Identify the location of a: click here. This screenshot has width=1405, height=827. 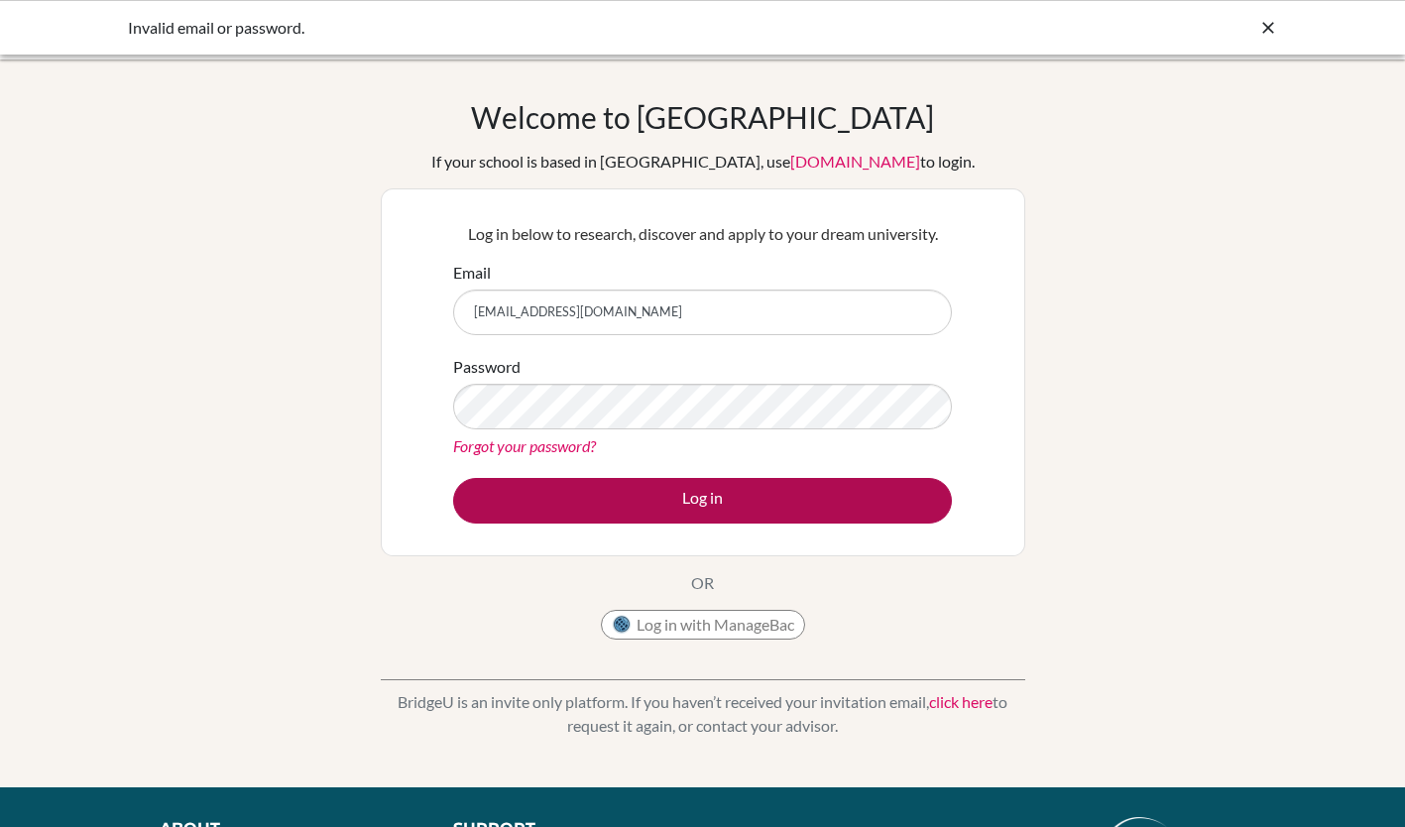
(961, 701).